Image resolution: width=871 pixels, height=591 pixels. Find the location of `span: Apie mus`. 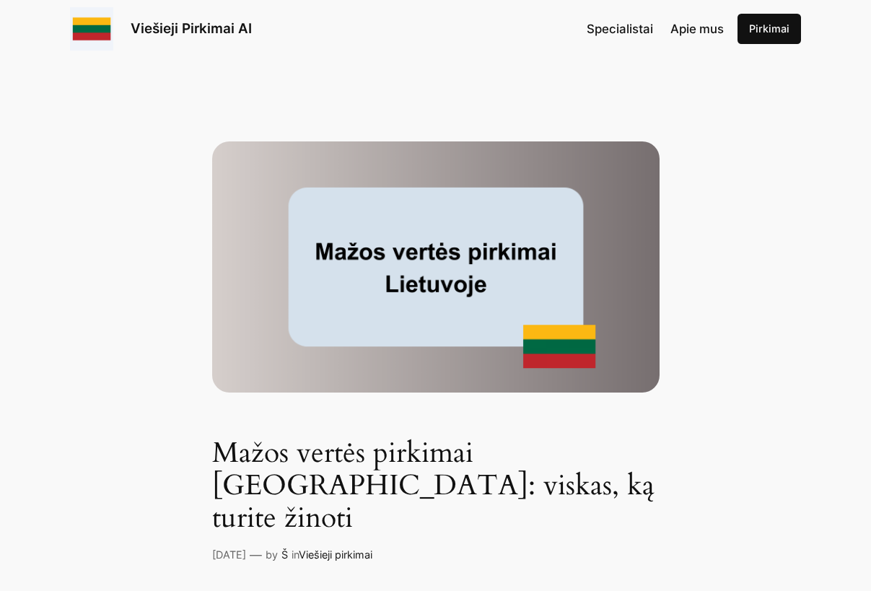

span: Apie mus is located at coordinates (697, 29).